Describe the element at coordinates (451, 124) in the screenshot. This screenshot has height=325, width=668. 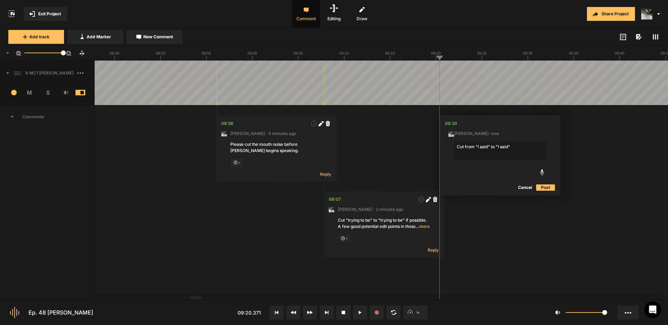
I see `div: 09:20` at that location.